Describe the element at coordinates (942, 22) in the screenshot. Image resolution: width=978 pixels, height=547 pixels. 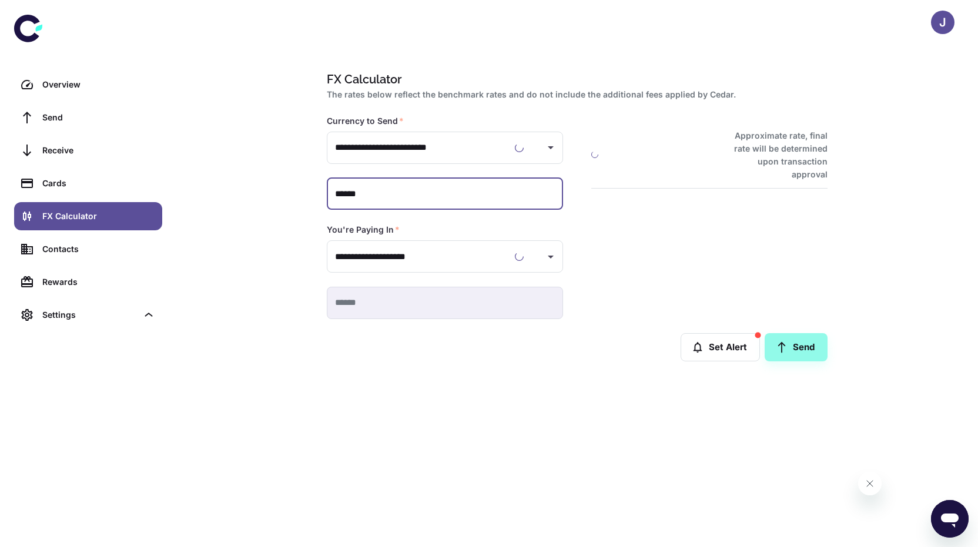
I see `button: J` at that location.